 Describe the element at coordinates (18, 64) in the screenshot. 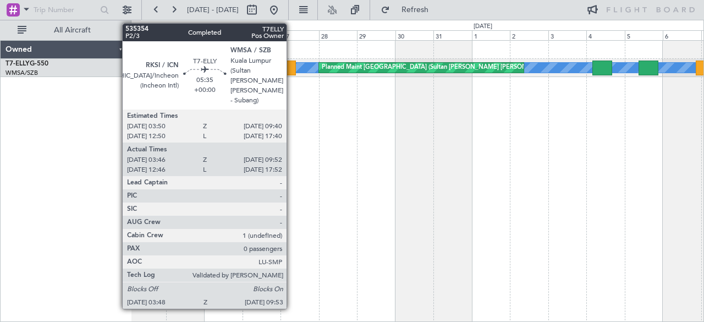

I see `span: T7-ELLY` at that location.